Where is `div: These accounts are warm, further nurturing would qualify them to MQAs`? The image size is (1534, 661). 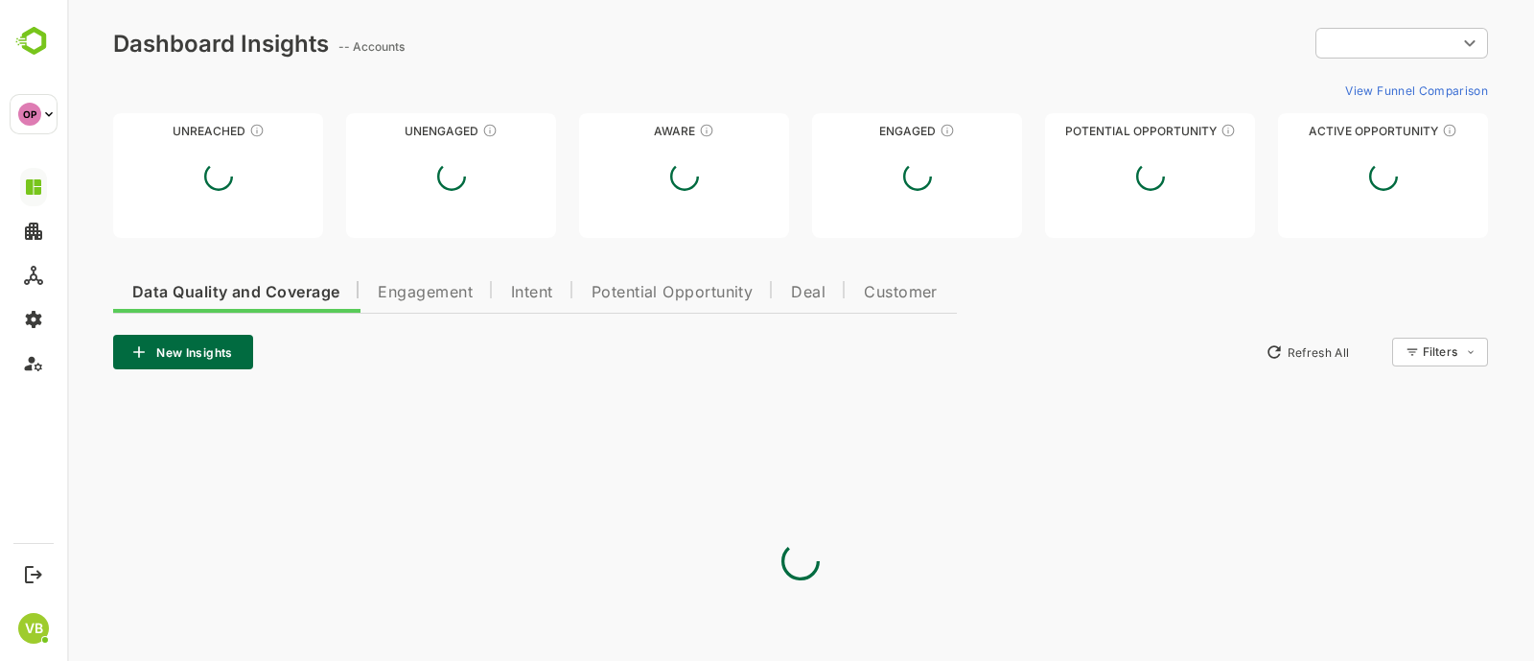
div: These accounts are warm, further nurturing would qualify them to MQAs is located at coordinates (880, 130).